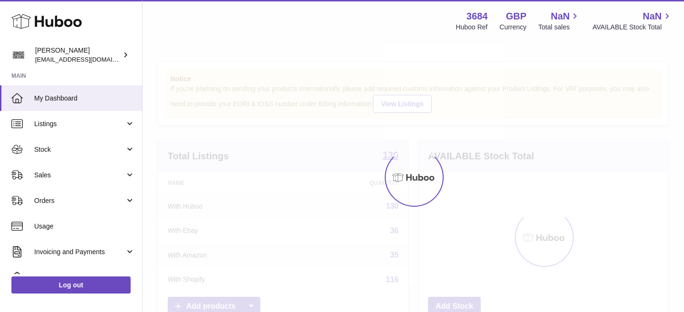  Describe the element at coordinates (71, 285) in the screenshot. I see `a: Log out` at that location.